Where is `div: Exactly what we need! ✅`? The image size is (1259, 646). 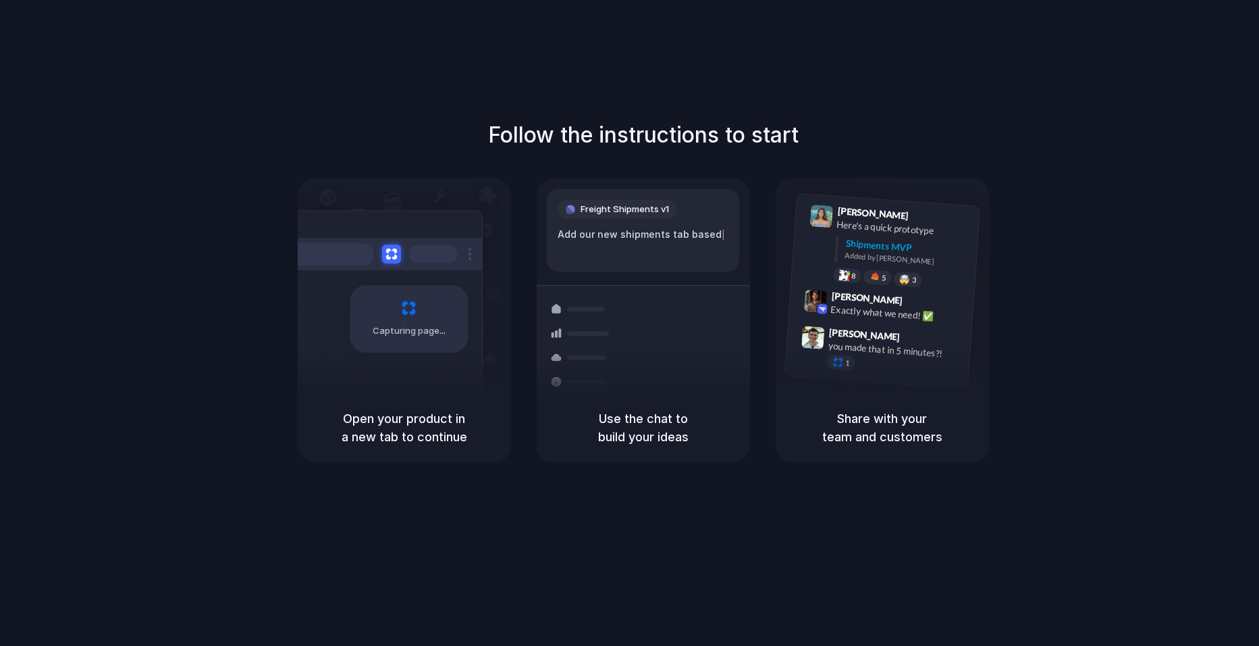
div: Exactly what we need! ✅ is located at coordinates (898, 314).